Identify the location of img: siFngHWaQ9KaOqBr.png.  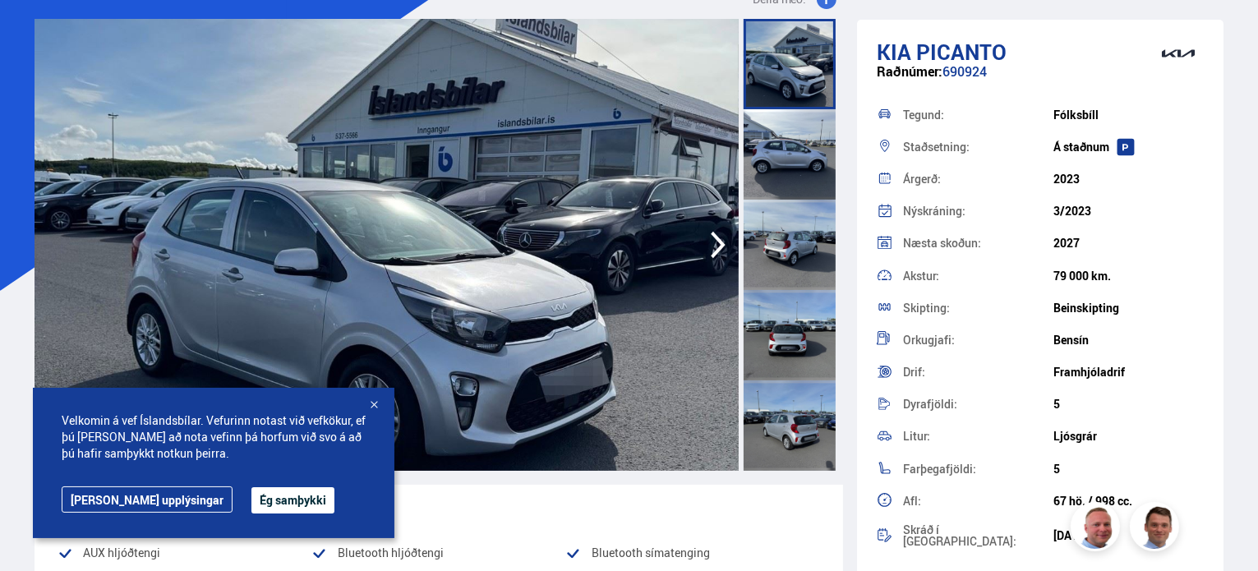
(1098, 529).